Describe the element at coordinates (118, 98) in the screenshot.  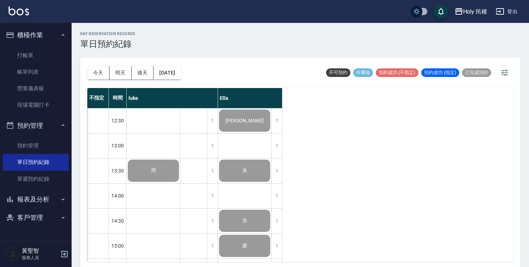
I see `div: 時間` at that location.